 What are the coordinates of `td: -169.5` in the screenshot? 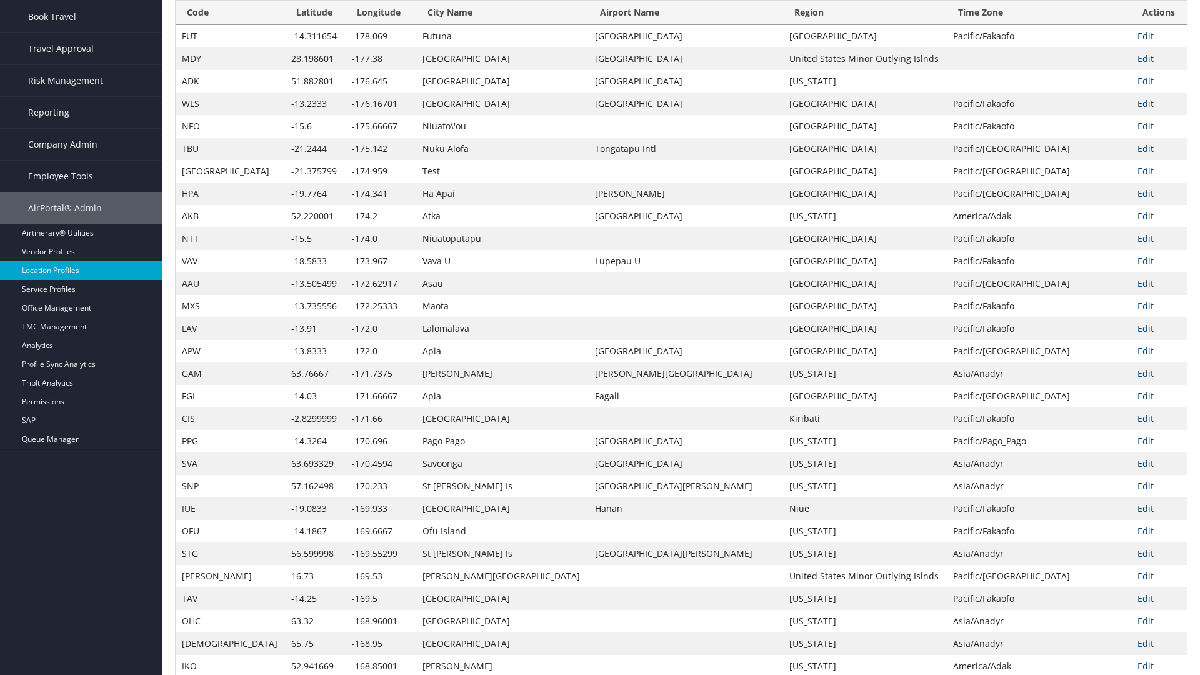 It's located at (381, 599).